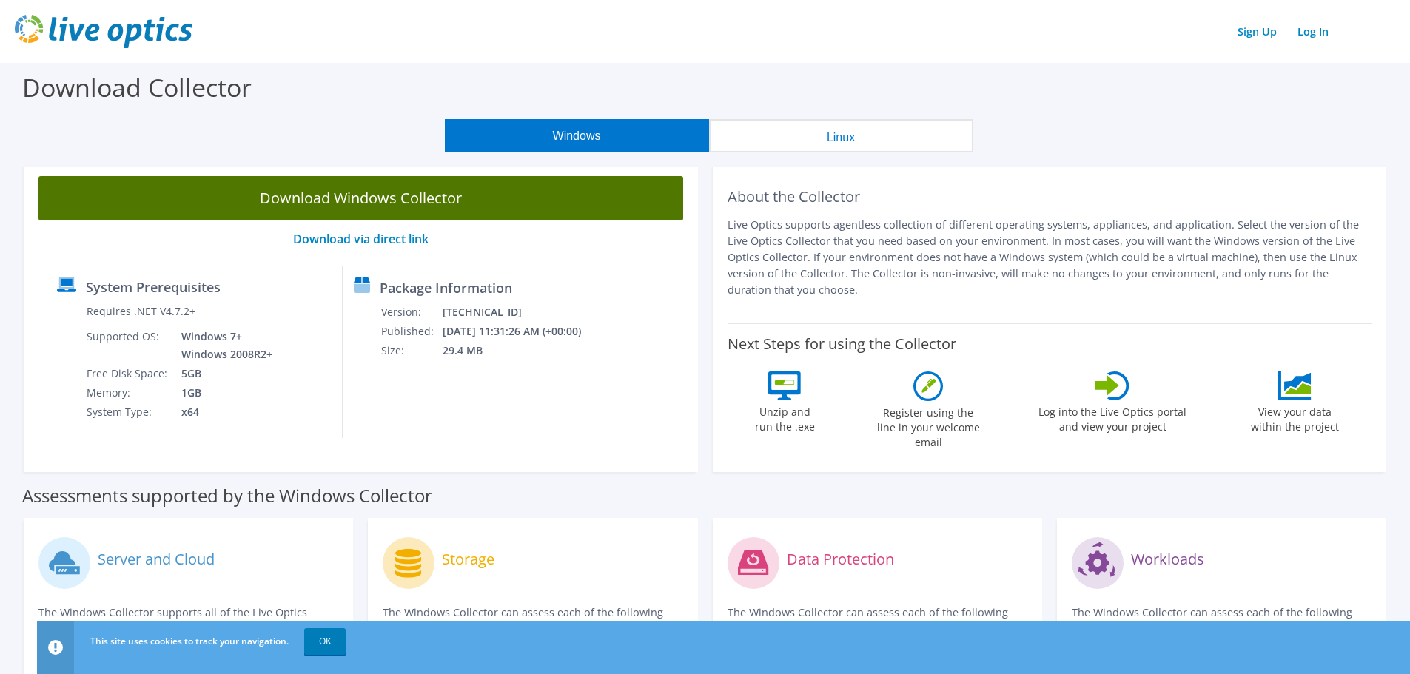  What do you see at coordinates (137, 87) in the screenshot?
I see `label: Download Collector` at bounding box center [137, 87].